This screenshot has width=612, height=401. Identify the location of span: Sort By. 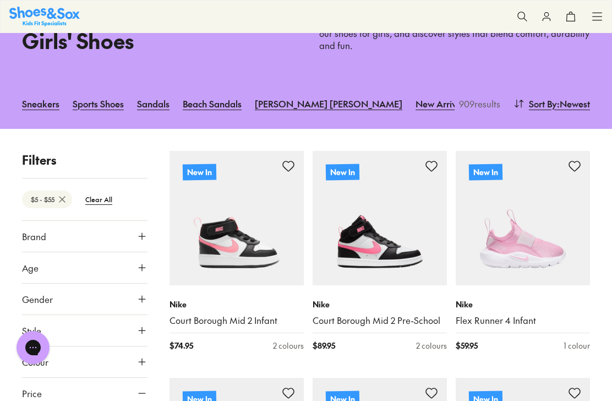
(543, 103).